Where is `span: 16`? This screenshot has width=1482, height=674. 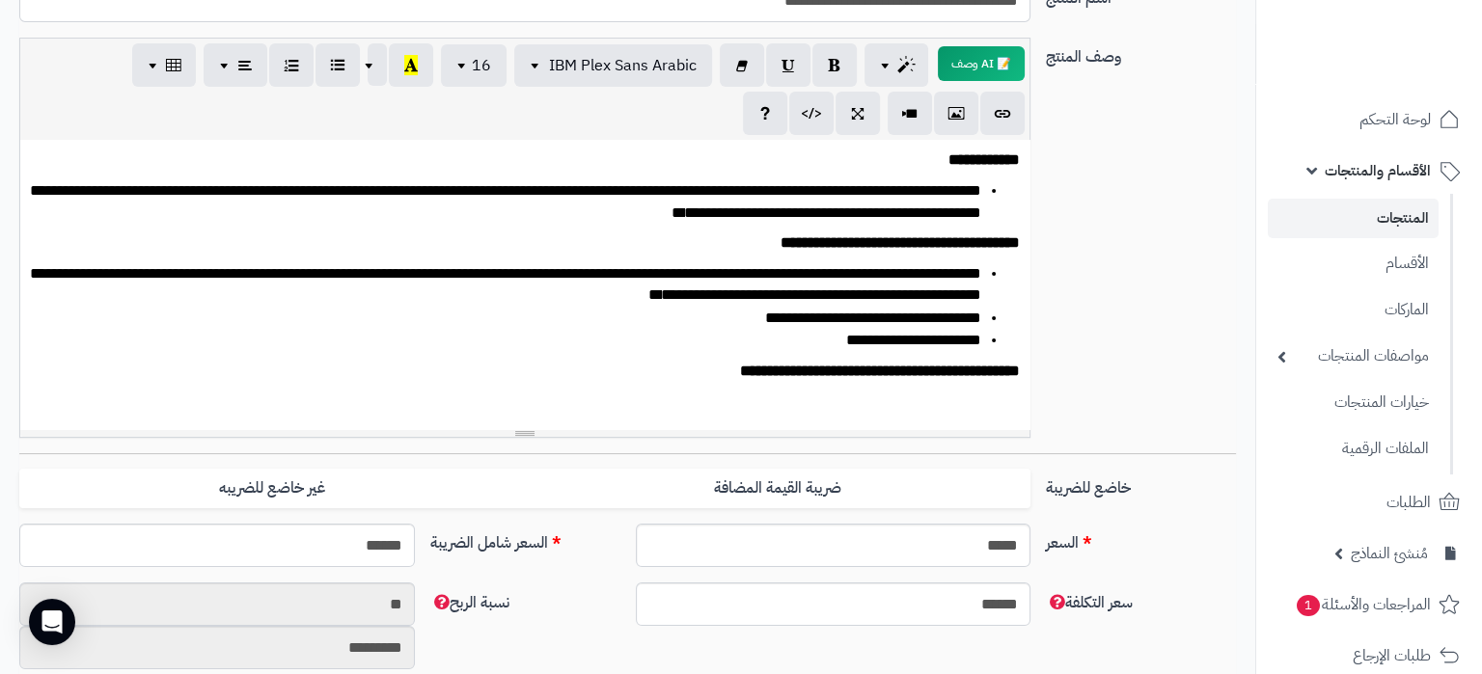 span: 16 is located at coordinates (481, 66).